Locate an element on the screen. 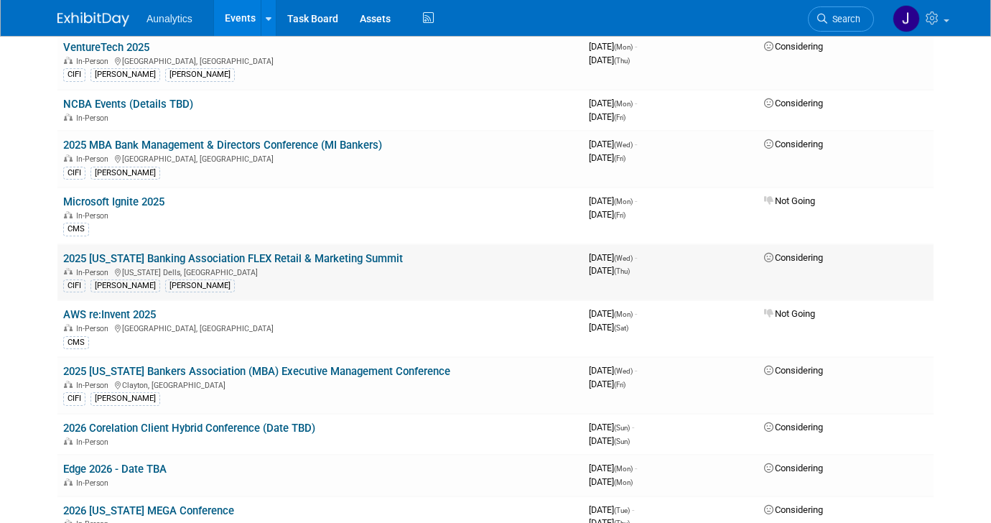 This screenshot has width=991, height=523. a: Microsoft Ignite 2025 is located at coordinates (114, 202).